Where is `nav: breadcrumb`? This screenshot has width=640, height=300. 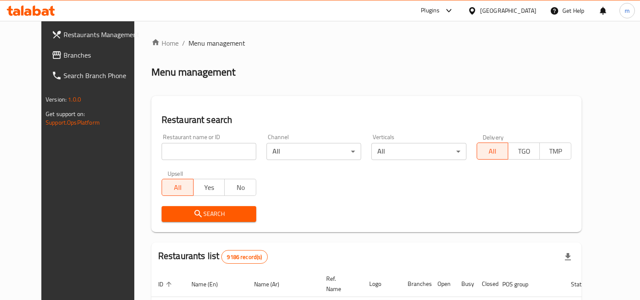
nav: breadcrumb is located at coordinates (366, 43).